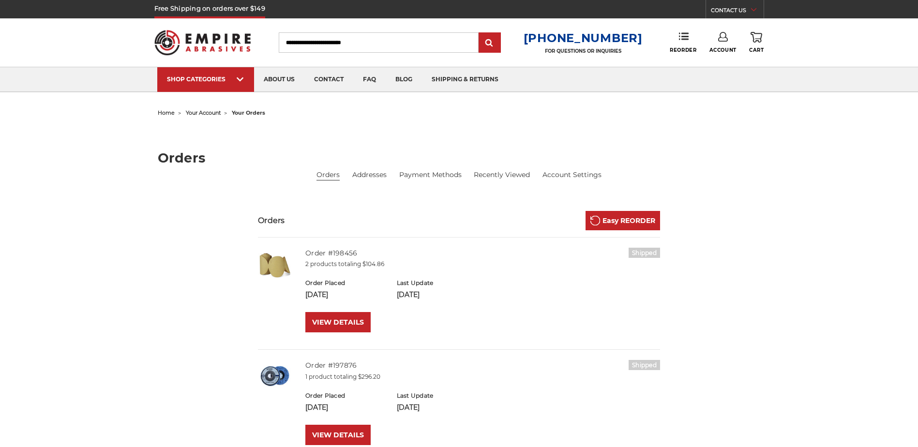  Describe the element at coordinates (502, 175) in the screenshot. I see `a: Recently Viewed` at that location.